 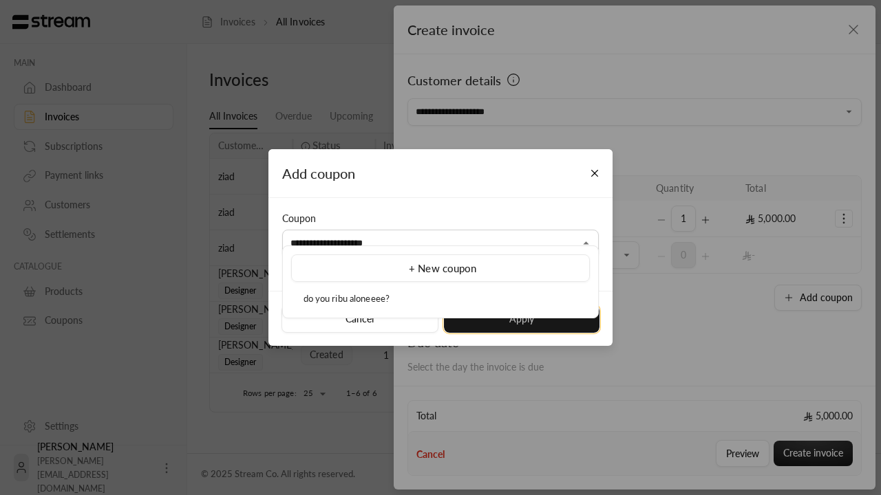 What do you see at coordinates (347, 299) in the screenshot?
I see `span: do you ribu aloneeee?` at bounding box center [347, 299].